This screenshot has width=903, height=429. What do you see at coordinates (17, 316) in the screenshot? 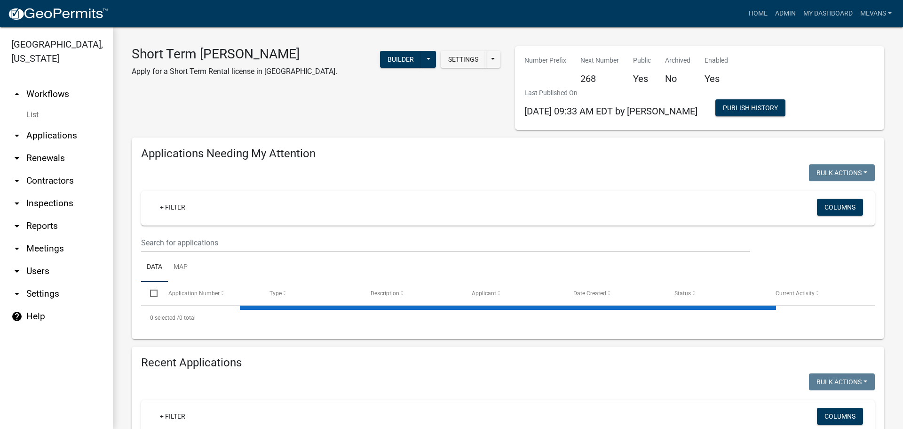
I see `i: help` at bounding box center [17, 316].